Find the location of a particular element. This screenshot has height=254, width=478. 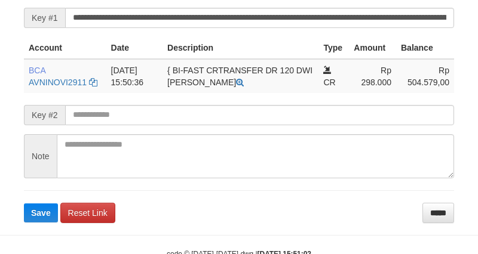

th: Amount is located at coordinates (372, 48).